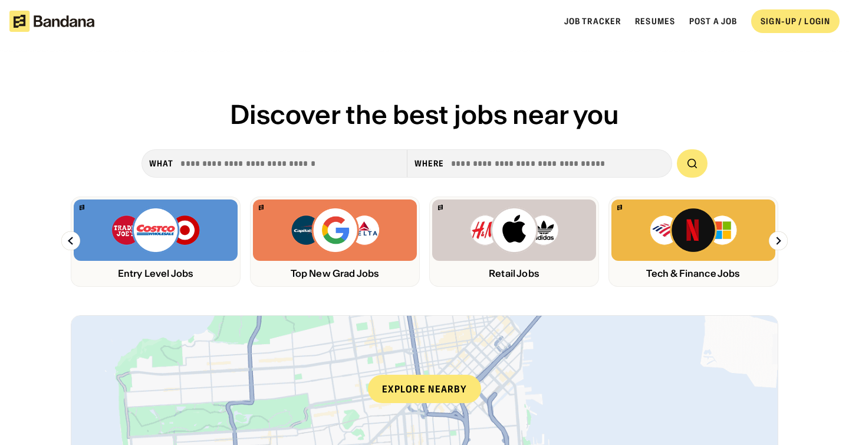  What do you see at coordinates (693, 230) in the screenshot?
I see `img: Bank of America, Netflix, Microsoft logos` at bounding box center [693, 230].